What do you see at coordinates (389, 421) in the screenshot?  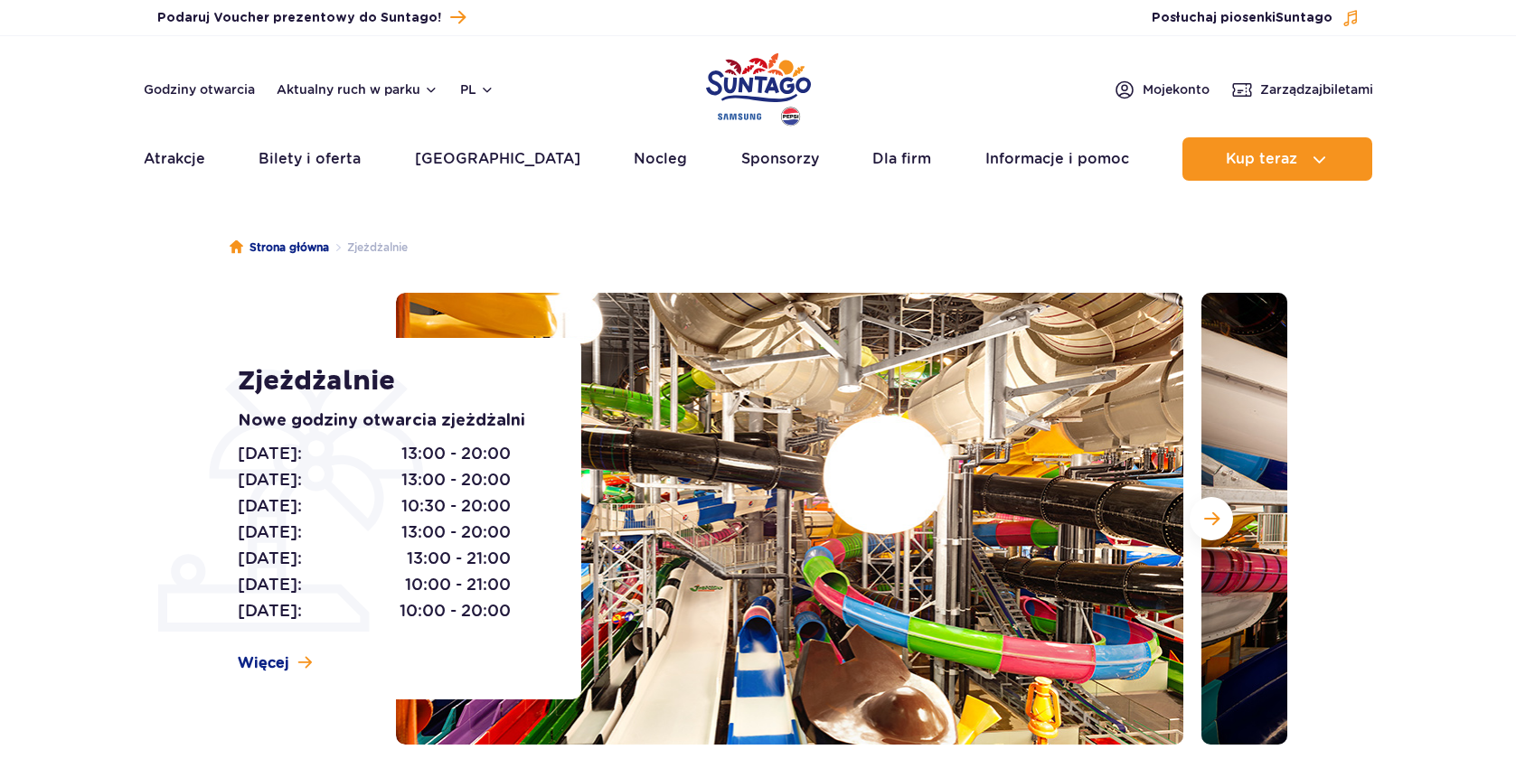 I see `p: Nowe godziny otwarcia zjeżdżalni` at bounding box center [389, 421].